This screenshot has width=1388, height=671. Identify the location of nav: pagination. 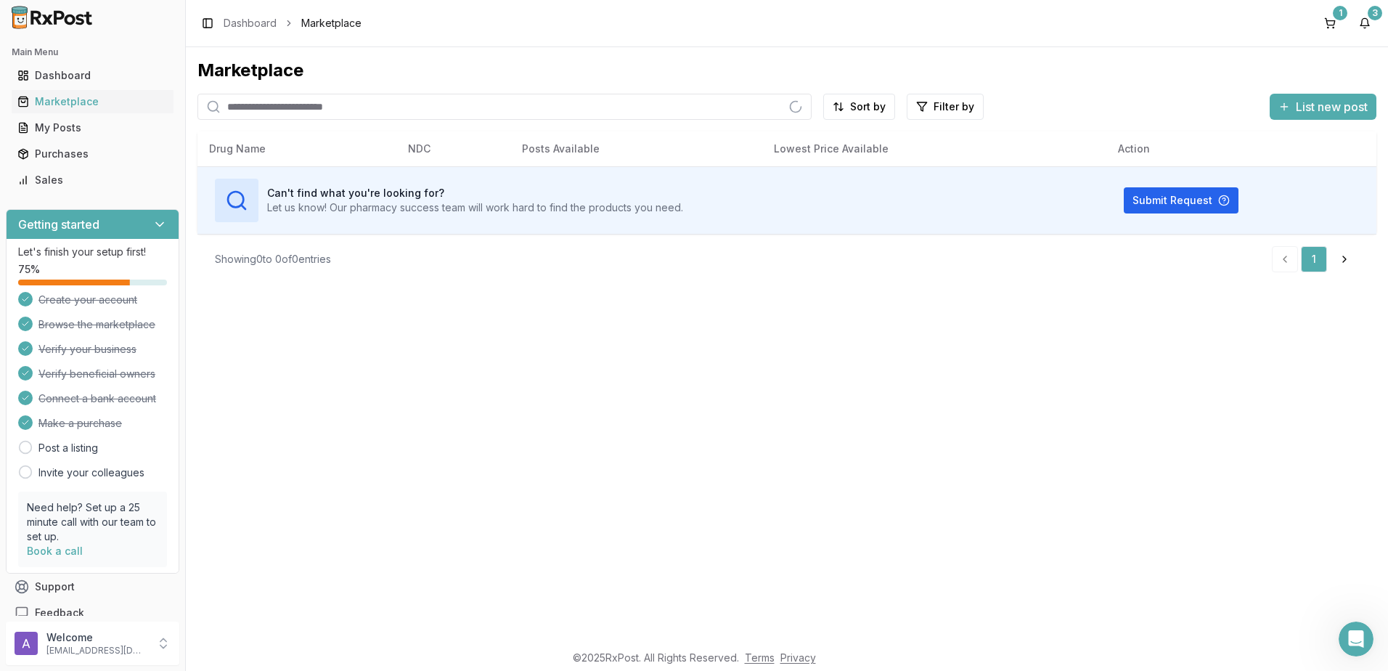
(1316, 259).